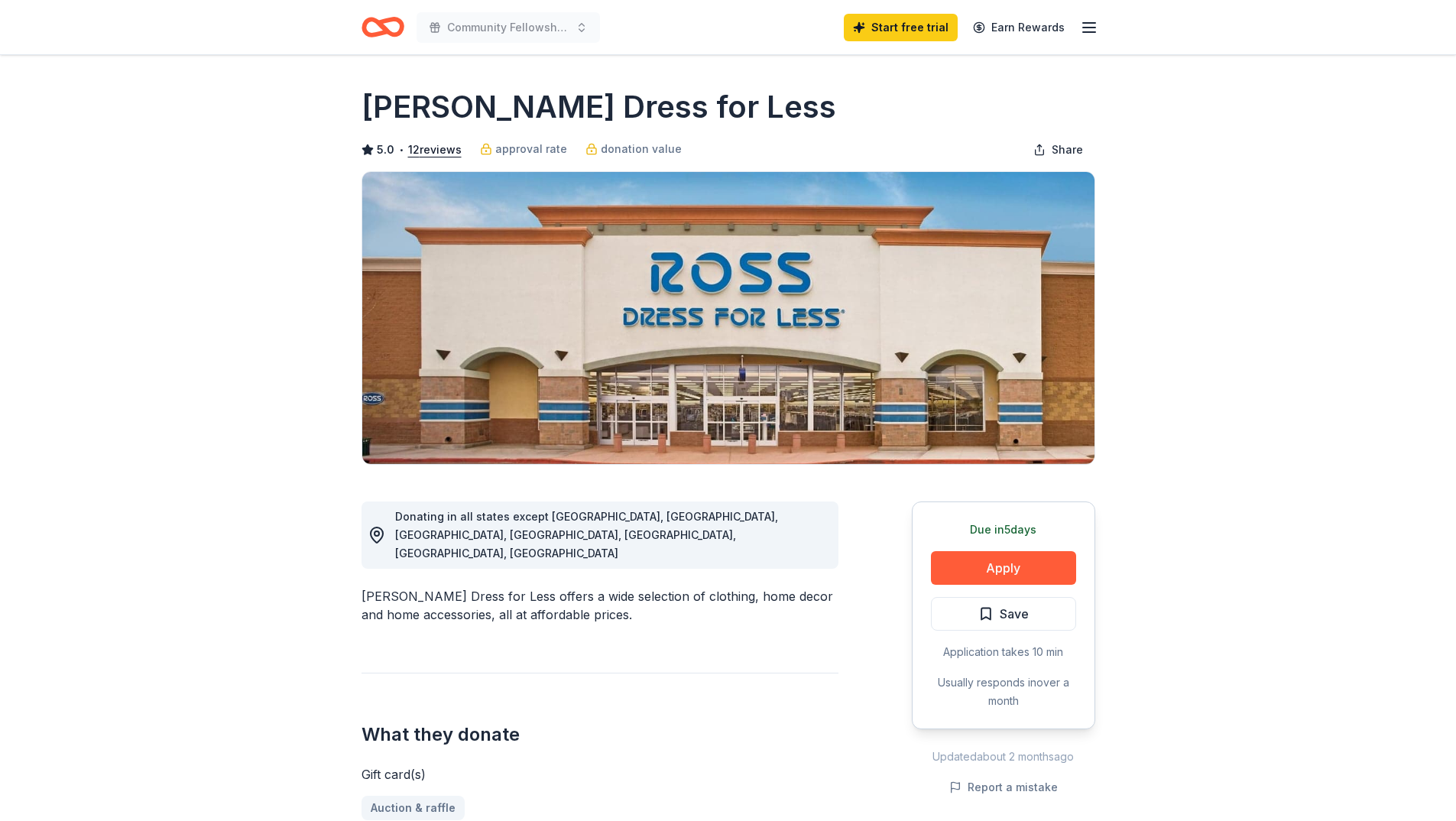  Describe the element at coordinates (1004, 529) in the screenshot. I see `div: Due in 5 days` at that location.